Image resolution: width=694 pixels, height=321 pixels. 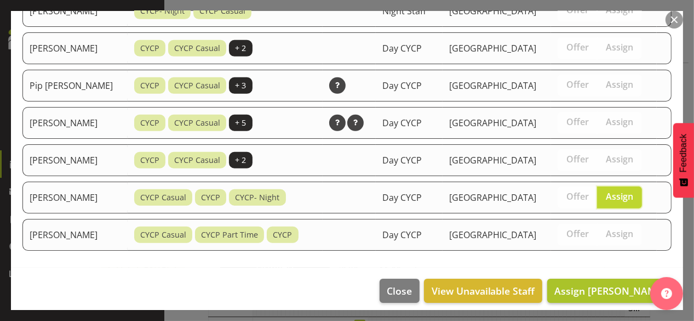 What do you see at coordinates (483, 290) in the screenshot?
I see `span: View Unavailable Staff` at bounding box center [483, 290].